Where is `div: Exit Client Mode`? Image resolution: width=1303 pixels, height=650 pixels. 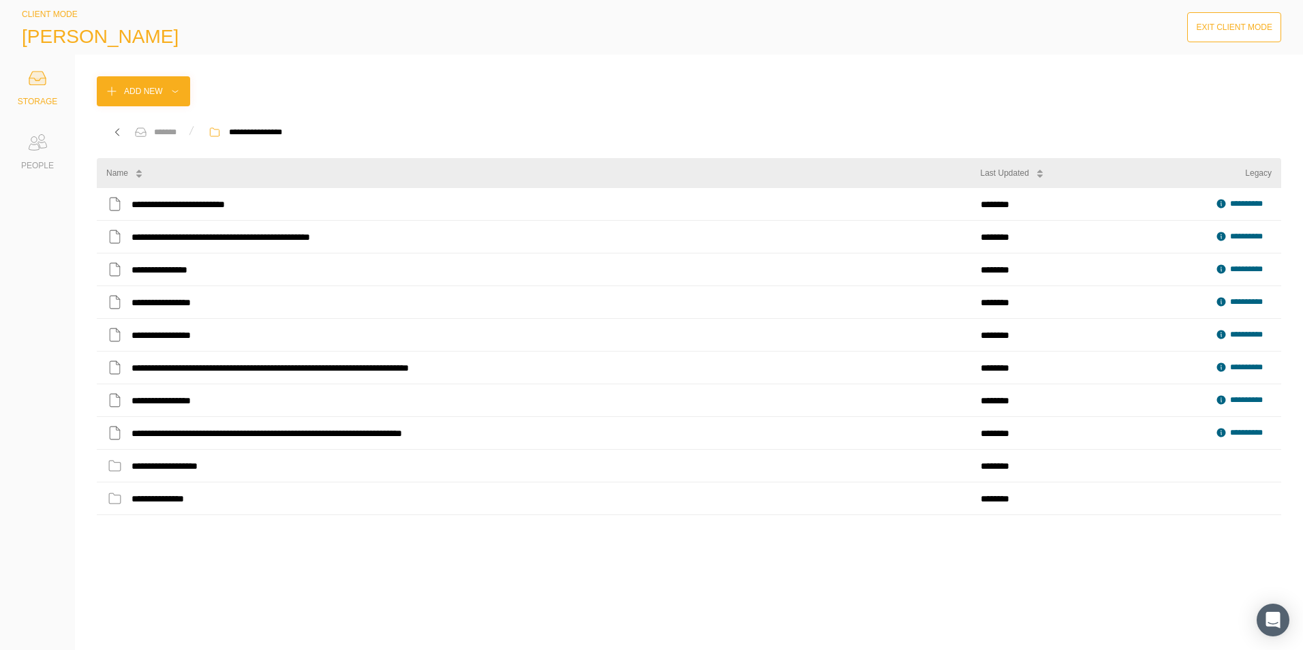
div: Exit Client Mode is located at coordinates (1234, 27).